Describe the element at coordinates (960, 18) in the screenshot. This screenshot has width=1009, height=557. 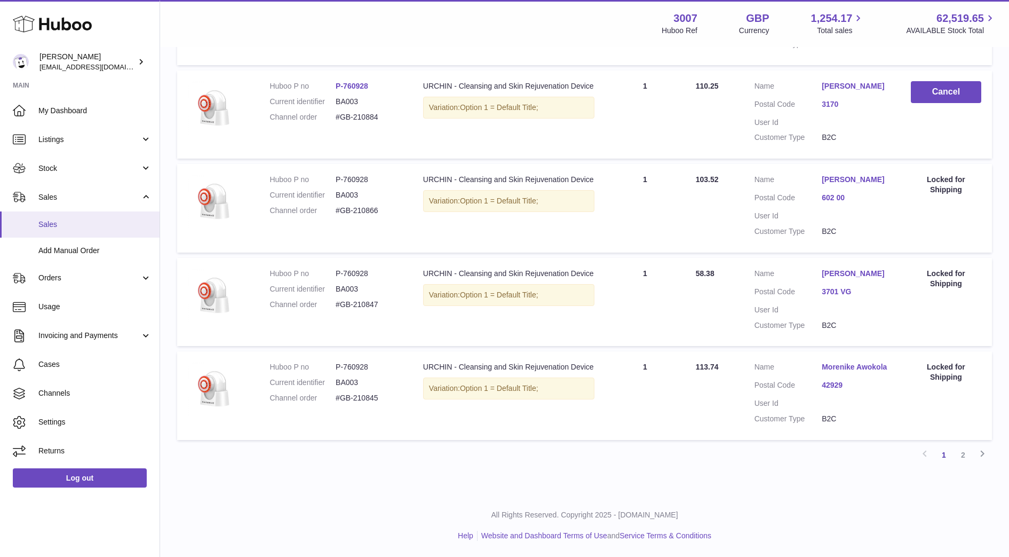
I see `span: 62,519.65` at that location.